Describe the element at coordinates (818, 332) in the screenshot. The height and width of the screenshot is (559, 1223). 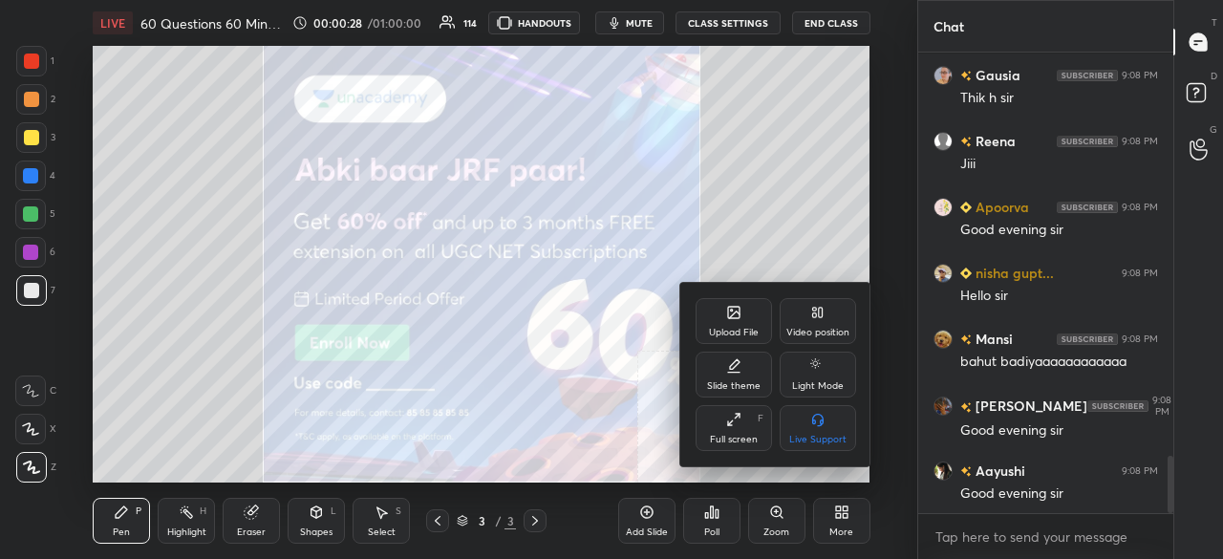
I see `div: Video position` at that location.